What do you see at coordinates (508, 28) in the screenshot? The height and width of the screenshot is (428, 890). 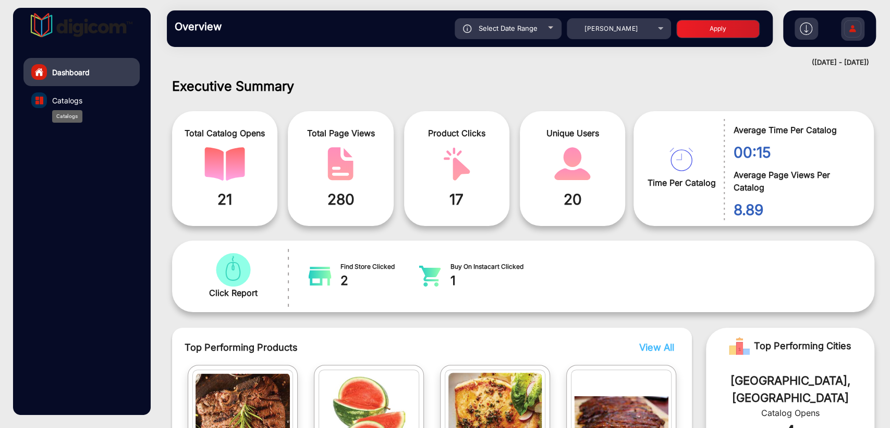 I see `span: Select Date Range` at bounding box center [508, 28].